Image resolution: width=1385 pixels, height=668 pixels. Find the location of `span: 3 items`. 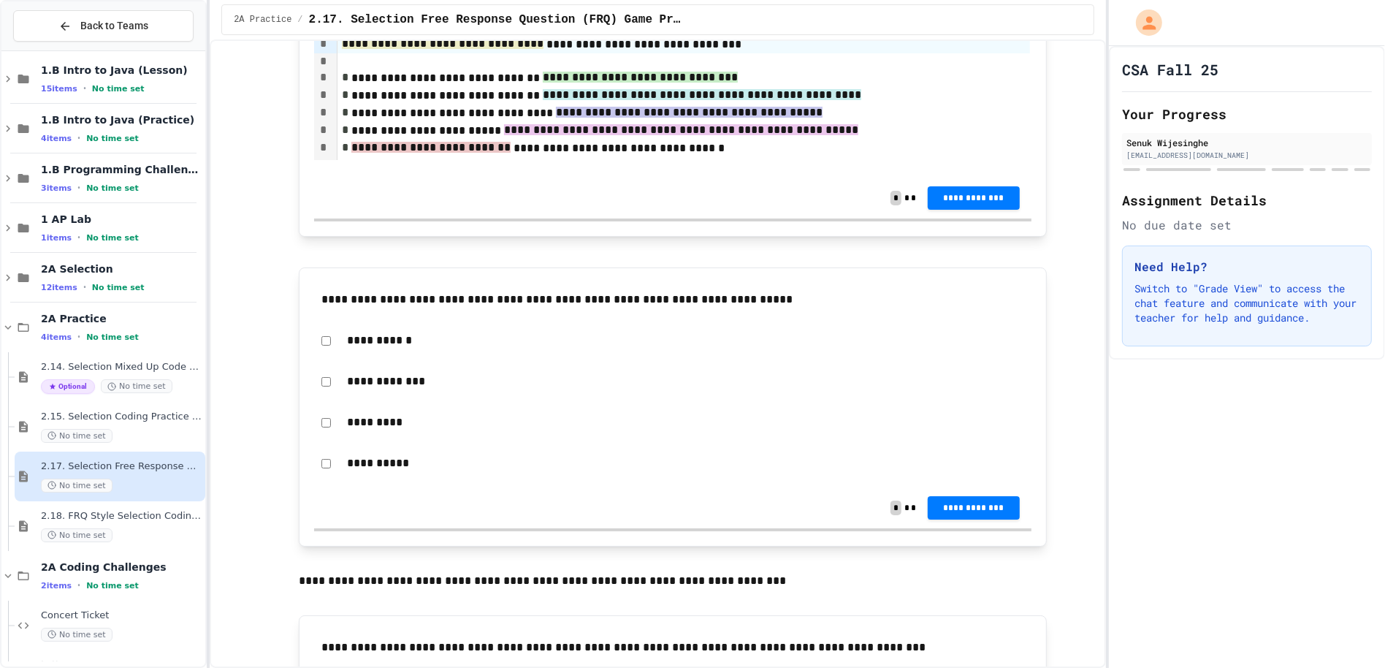

span: 3 items is located at coordinates (56, 188).